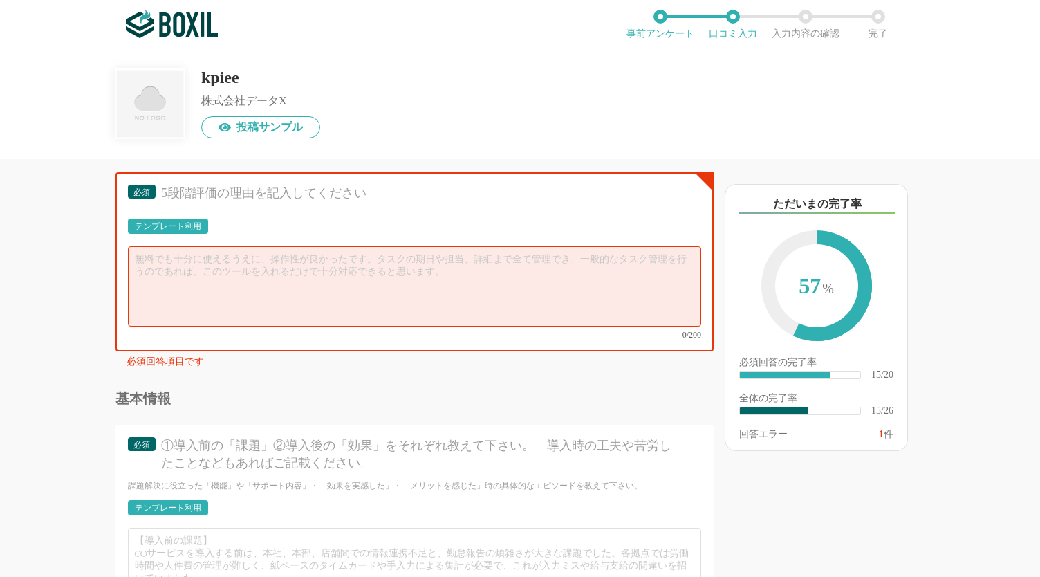  Describe the element at coordinates (882, 411) in the screenshot. I see `div: 15/26` at that location.